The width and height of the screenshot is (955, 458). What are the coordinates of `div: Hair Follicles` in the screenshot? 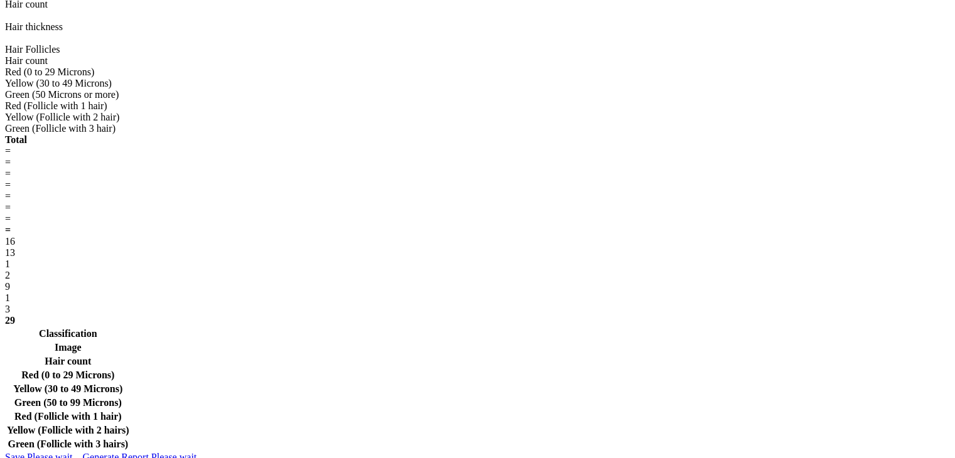 It's located at (477, 44).